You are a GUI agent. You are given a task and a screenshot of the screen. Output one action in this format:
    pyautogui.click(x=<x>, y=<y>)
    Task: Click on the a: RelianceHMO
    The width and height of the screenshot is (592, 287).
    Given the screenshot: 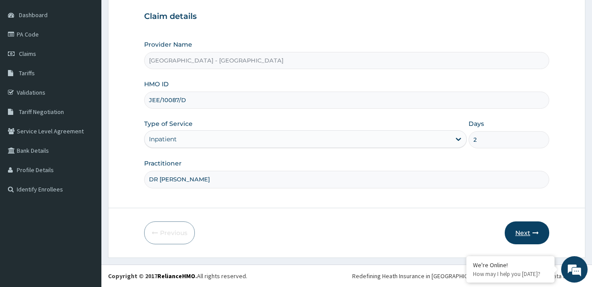 What is the action you would take?
    pyautogui.click(x=176, y=276)
    